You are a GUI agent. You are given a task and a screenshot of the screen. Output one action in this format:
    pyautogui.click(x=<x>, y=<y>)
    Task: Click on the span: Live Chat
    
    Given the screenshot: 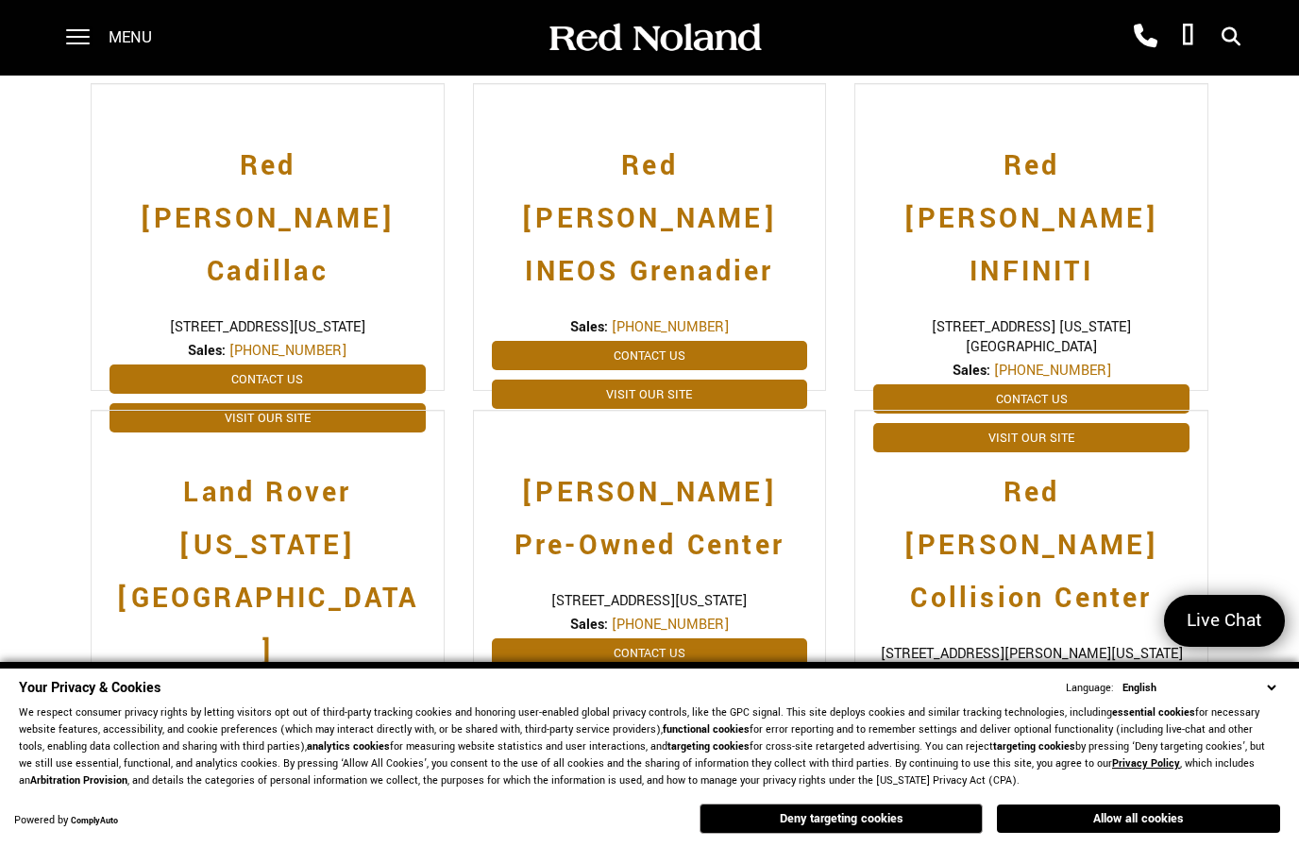 What is the action you would take?
    pyautogui.click(x=1224, y=620)
    